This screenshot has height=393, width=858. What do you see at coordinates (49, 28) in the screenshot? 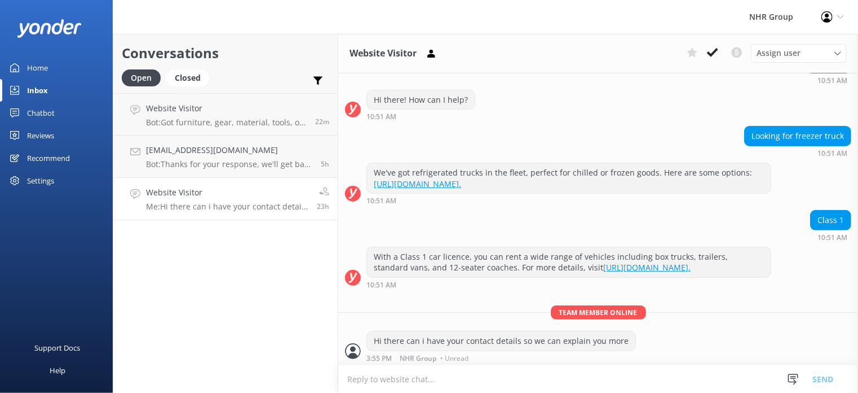
I see `img: yonder-white-logo.png` at bounding box center [49, 28].